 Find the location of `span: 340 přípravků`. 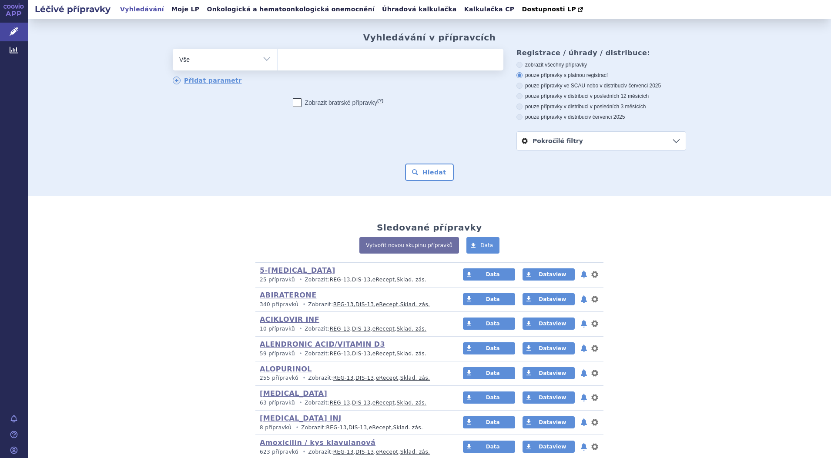

span: 340 přípravků is located at coordinates (279, 304).